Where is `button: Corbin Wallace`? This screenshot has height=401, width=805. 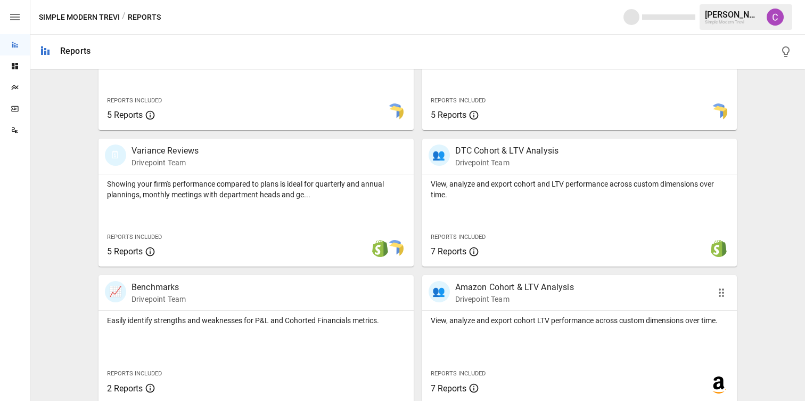 button: Corbin Wallace is located at coordinates (776, 17).